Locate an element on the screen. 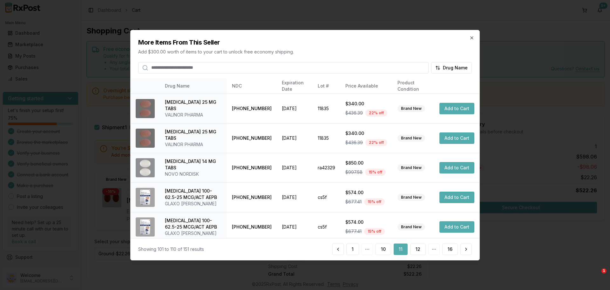 The height and width of the screenshot is (290, 610). span: $997.58 is located at coordinates (354, 172).